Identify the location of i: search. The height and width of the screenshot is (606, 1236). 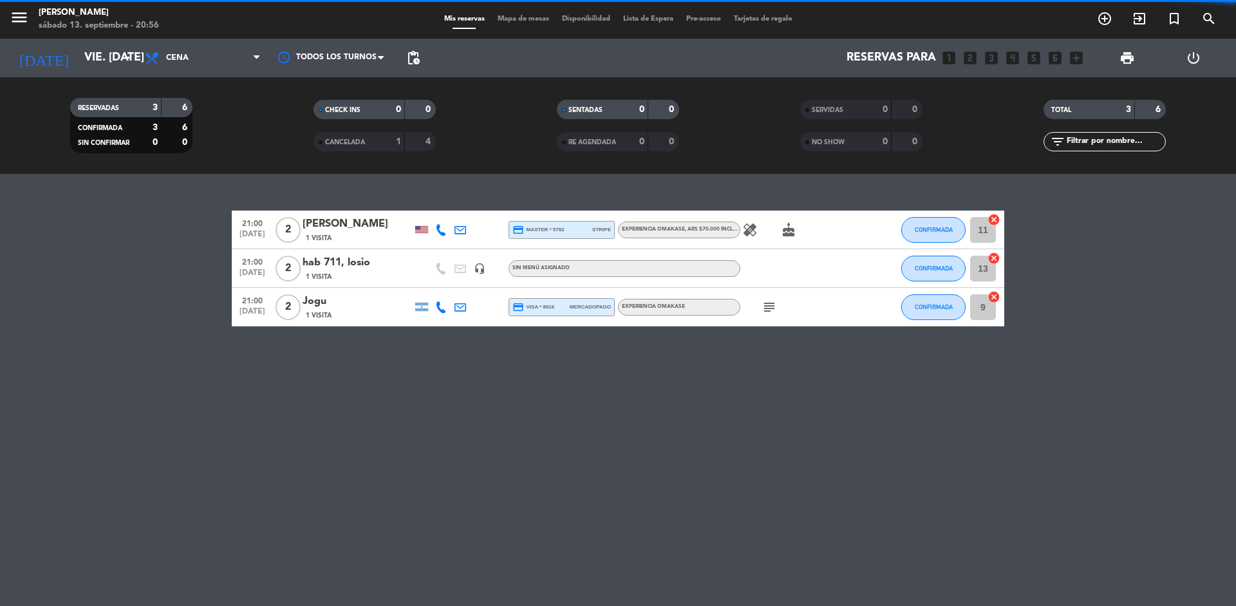
(1209, 19).